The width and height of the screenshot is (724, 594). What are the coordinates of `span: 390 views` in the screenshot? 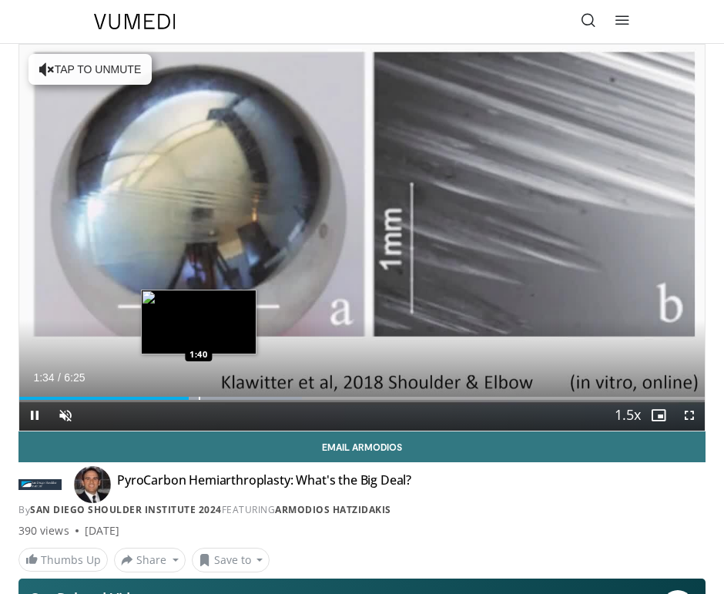 It's located at (44, 530).